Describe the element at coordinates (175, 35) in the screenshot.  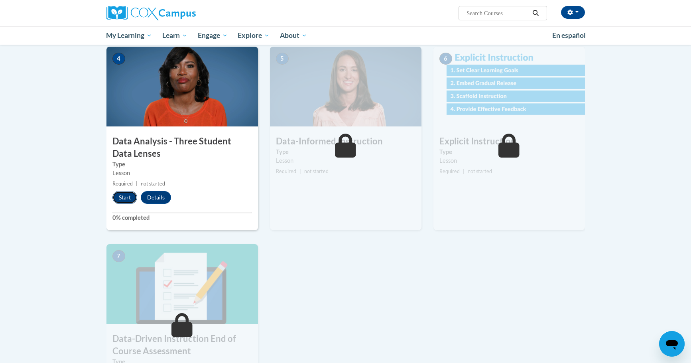
I see `span: Learn` at that location.